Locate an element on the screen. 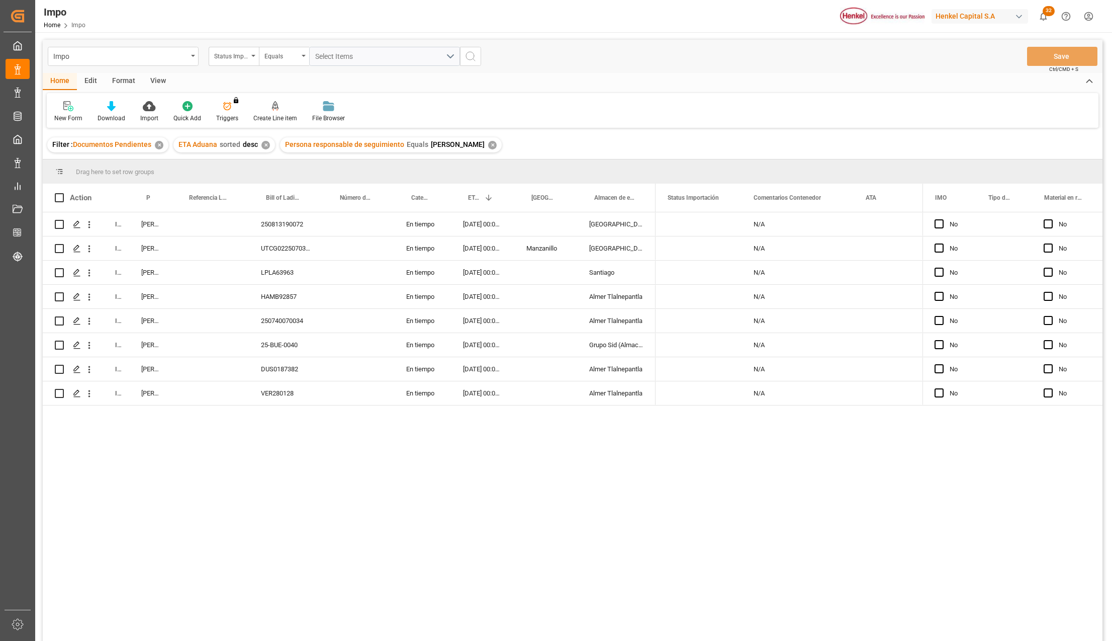 The image size is (1112, 641). div: LPLA63963 is located at coordinates (286, 272).